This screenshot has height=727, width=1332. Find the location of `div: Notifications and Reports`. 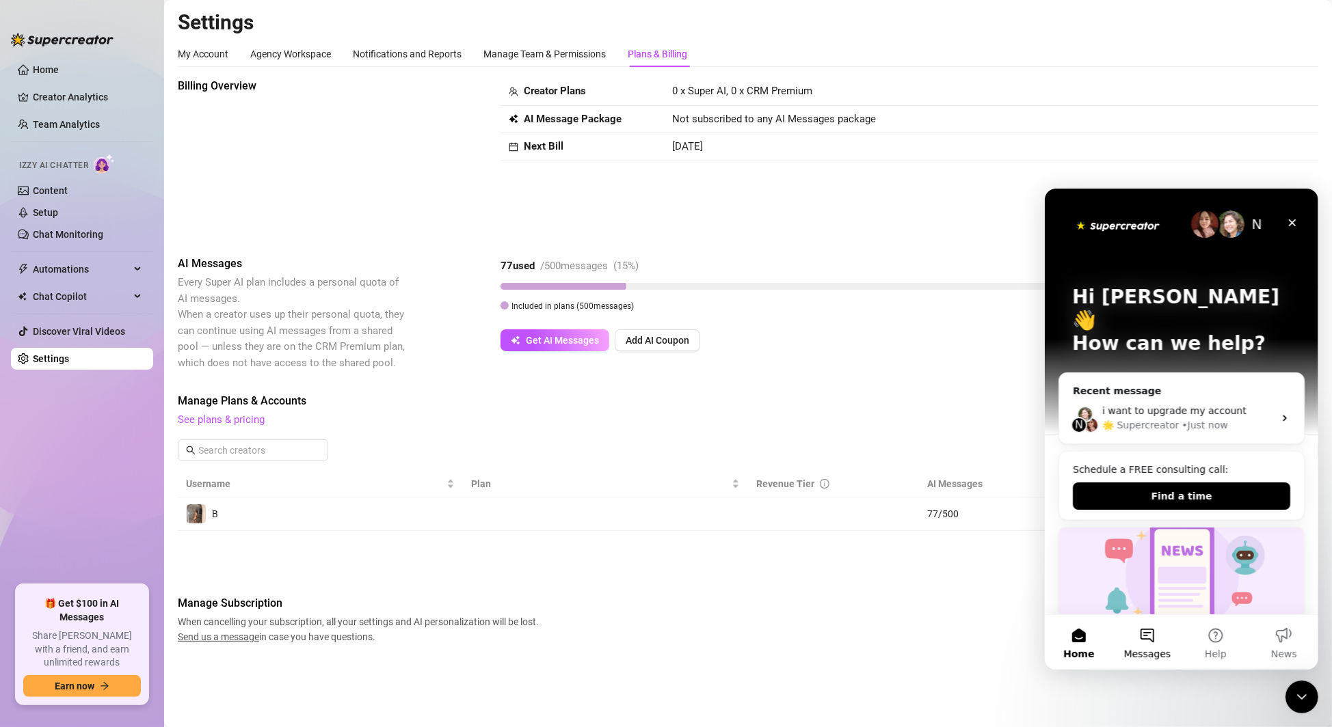

div: Notifications and Reports is located at coordinates (407, 54).